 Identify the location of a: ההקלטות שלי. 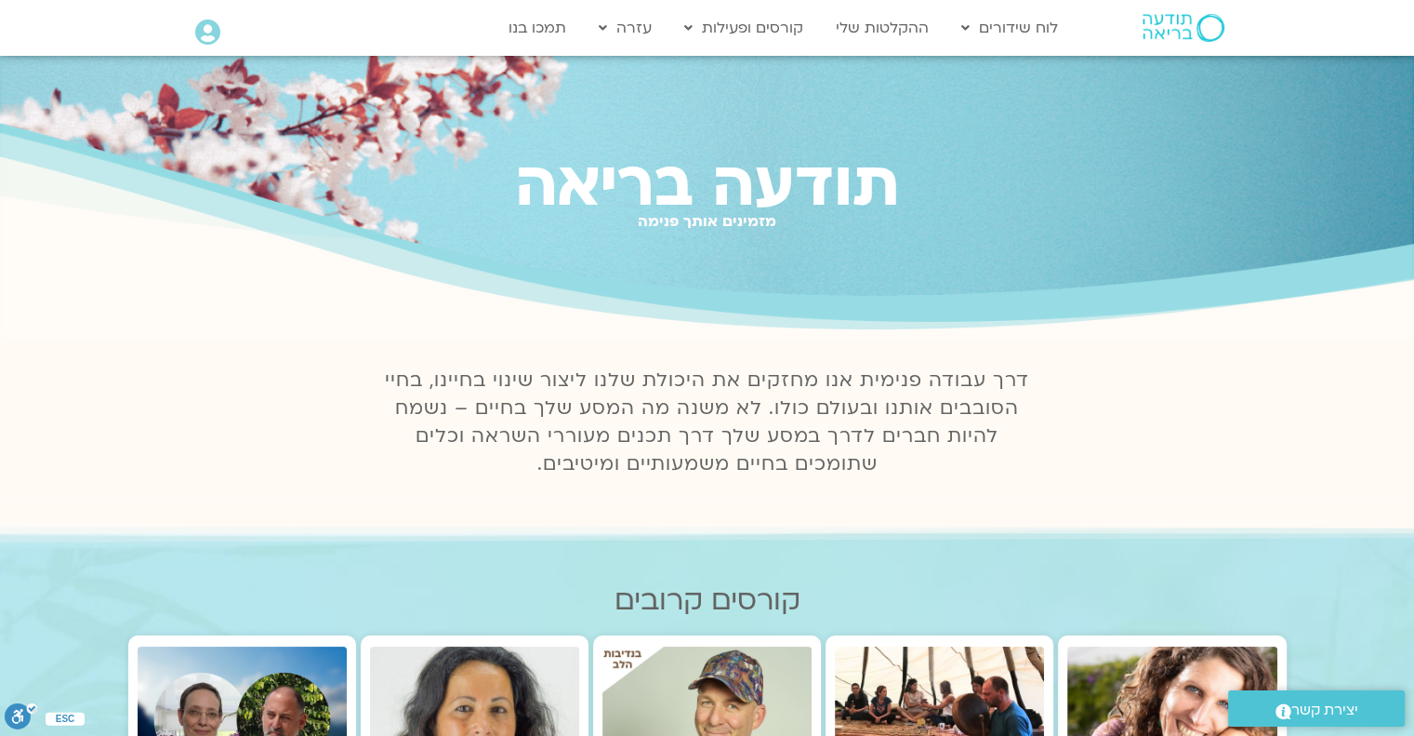
(882, 28).